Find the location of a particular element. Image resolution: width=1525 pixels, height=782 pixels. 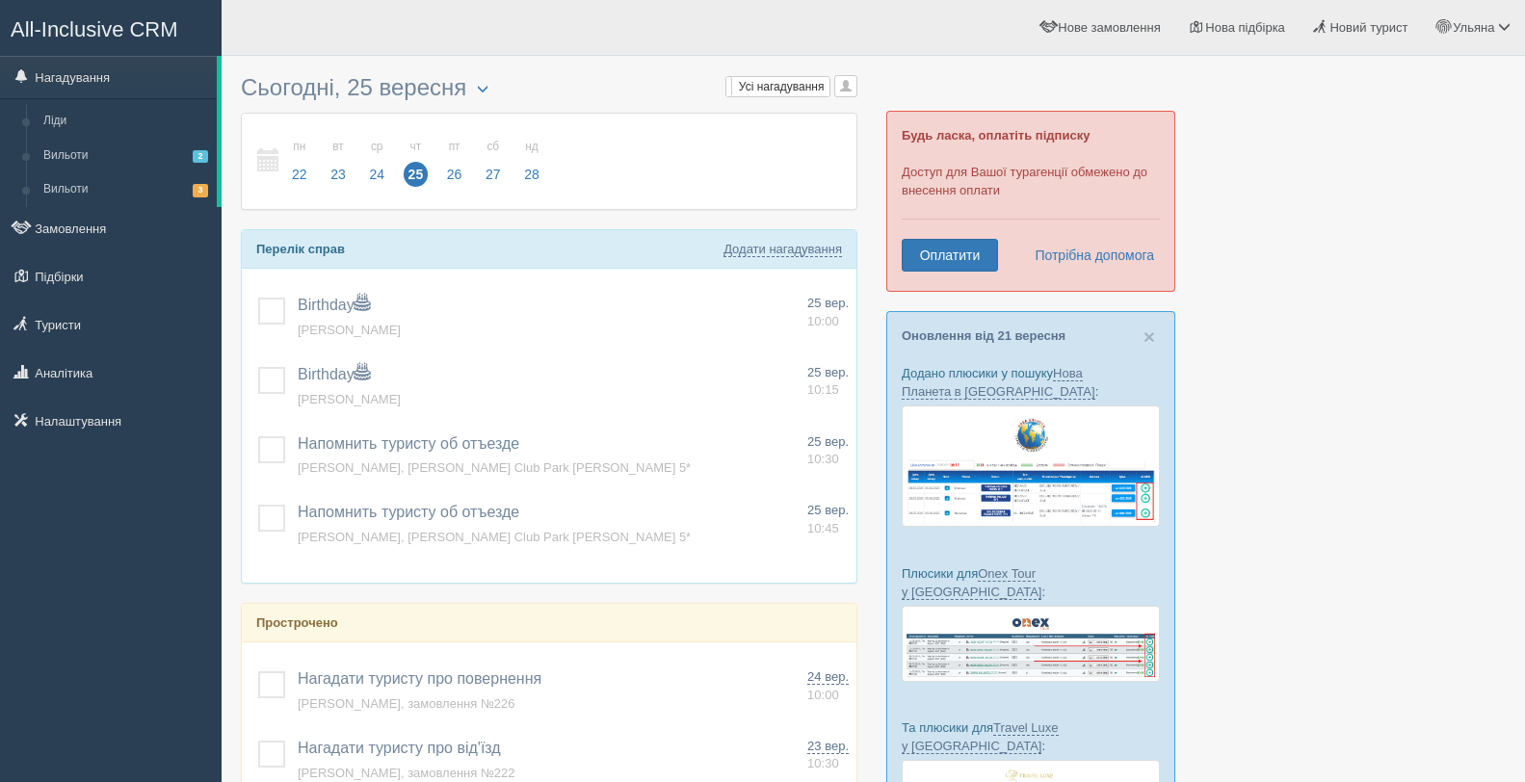

span: Ульяна is located at coordinates (1473, 27).